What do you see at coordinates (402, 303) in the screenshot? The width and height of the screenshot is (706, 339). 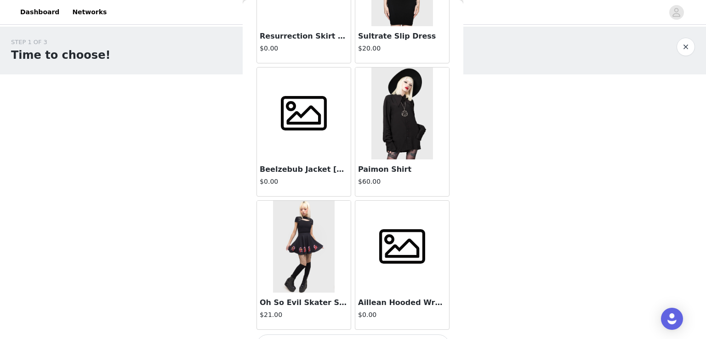 I see `h3: Aillean Hooded Wrap Resurrect` at bounding box center [402, 303].